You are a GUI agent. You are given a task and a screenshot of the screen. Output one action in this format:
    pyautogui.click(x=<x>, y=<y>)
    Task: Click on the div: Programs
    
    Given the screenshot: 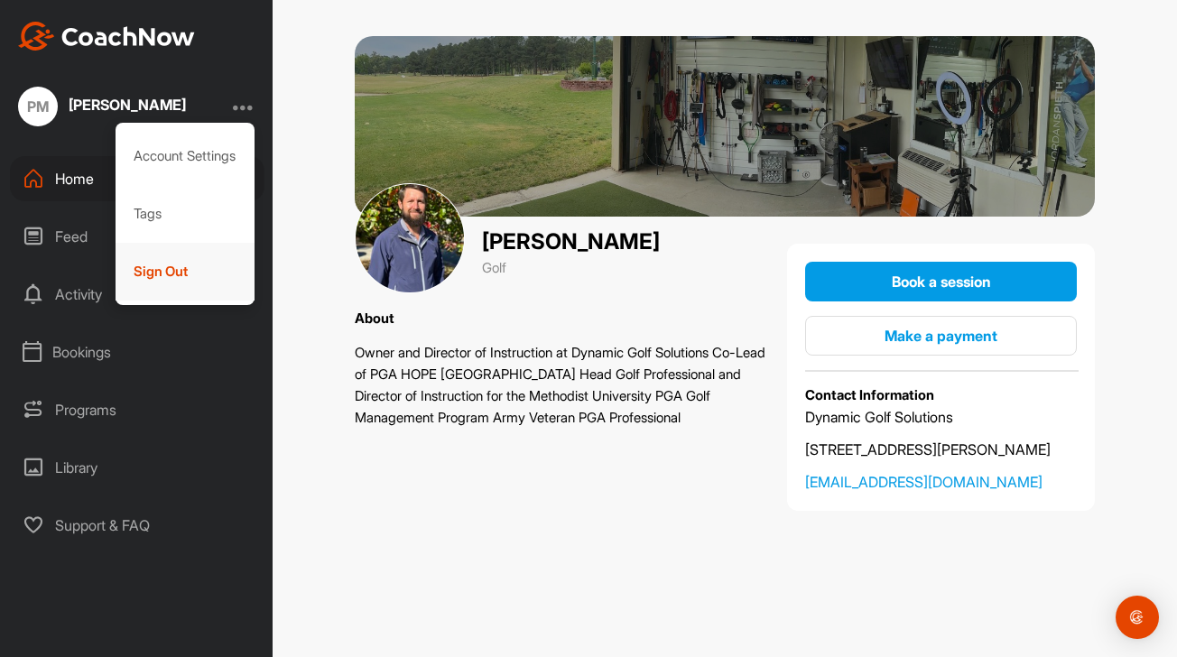 What is the action you would take?
    pyautogui.click(x=137, y=410)
    